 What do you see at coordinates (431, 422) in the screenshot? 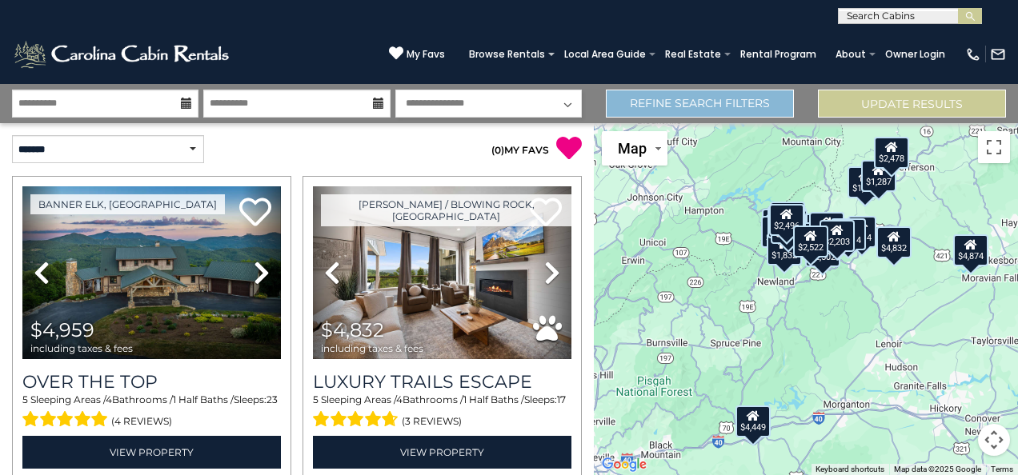
I see `span: (3 reviews)` at bounding box center [431, 422].